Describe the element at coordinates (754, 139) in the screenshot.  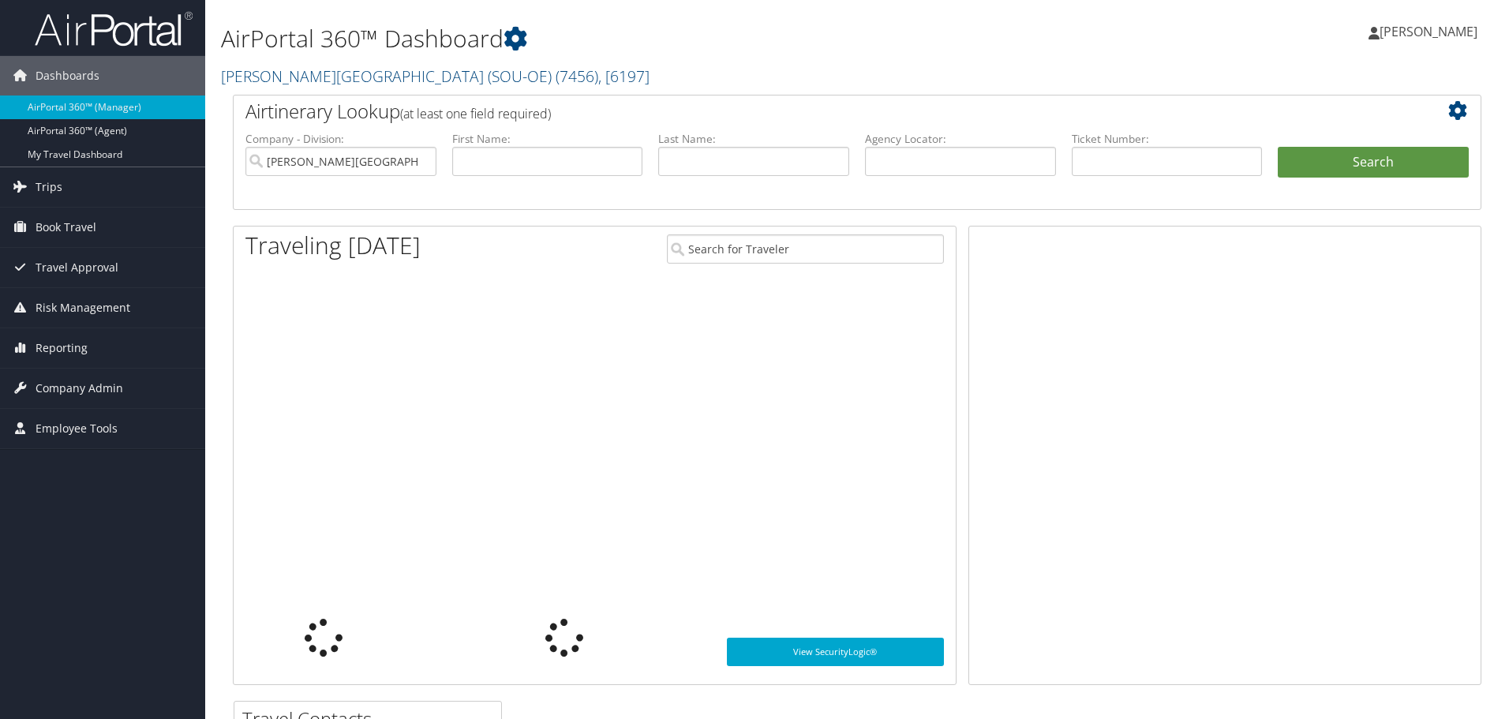
I see `label: Last Name:` at that location.